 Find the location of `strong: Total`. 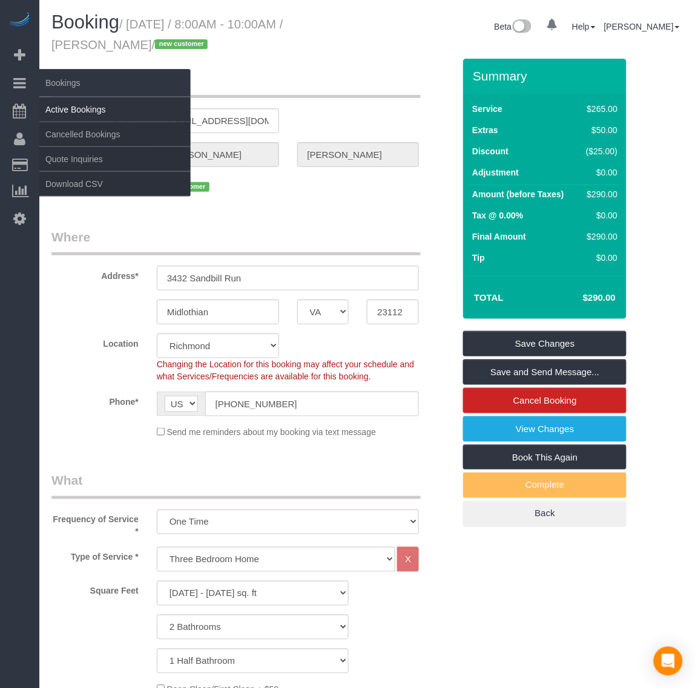

strong: Total is located at coordinates (489, 297).